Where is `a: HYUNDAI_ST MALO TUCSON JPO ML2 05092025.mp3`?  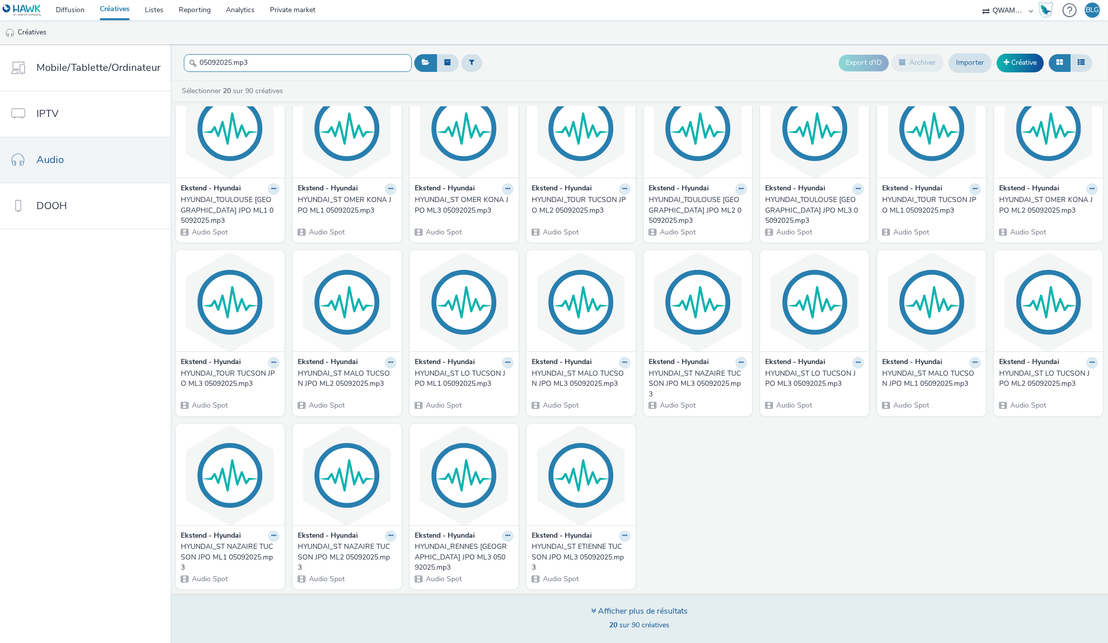 a: HYUNDAI_ST MALO TUCSON JPO ML2 05092025.mp3 is located at coordinates (347, 379).